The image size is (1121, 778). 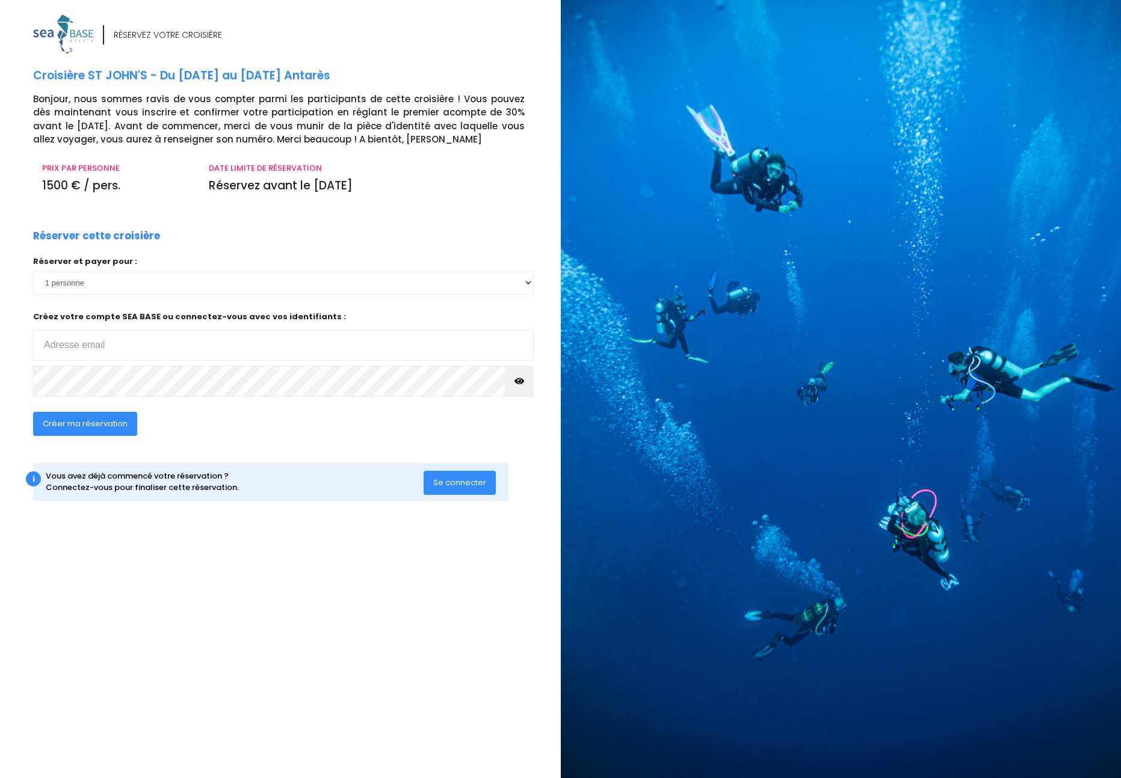 I want to click on p: 1500 € / pers., so click(x=116, y=186).